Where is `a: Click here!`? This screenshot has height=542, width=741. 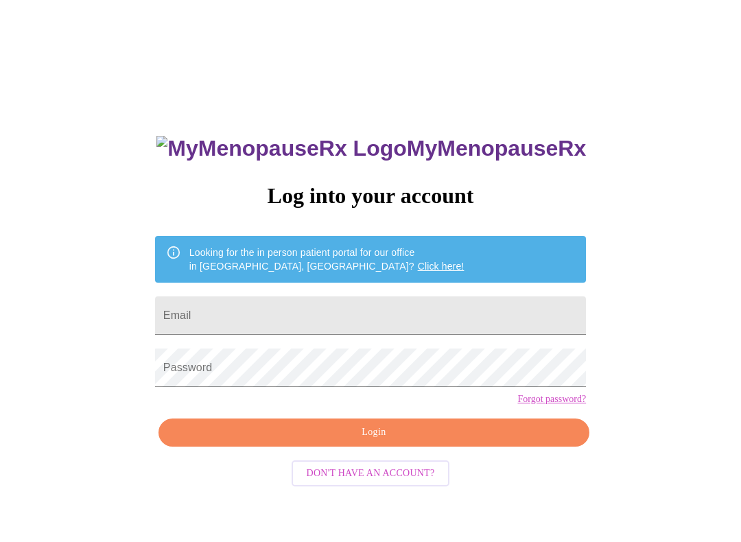
a: Click here! is located at coordinates (441, 266).